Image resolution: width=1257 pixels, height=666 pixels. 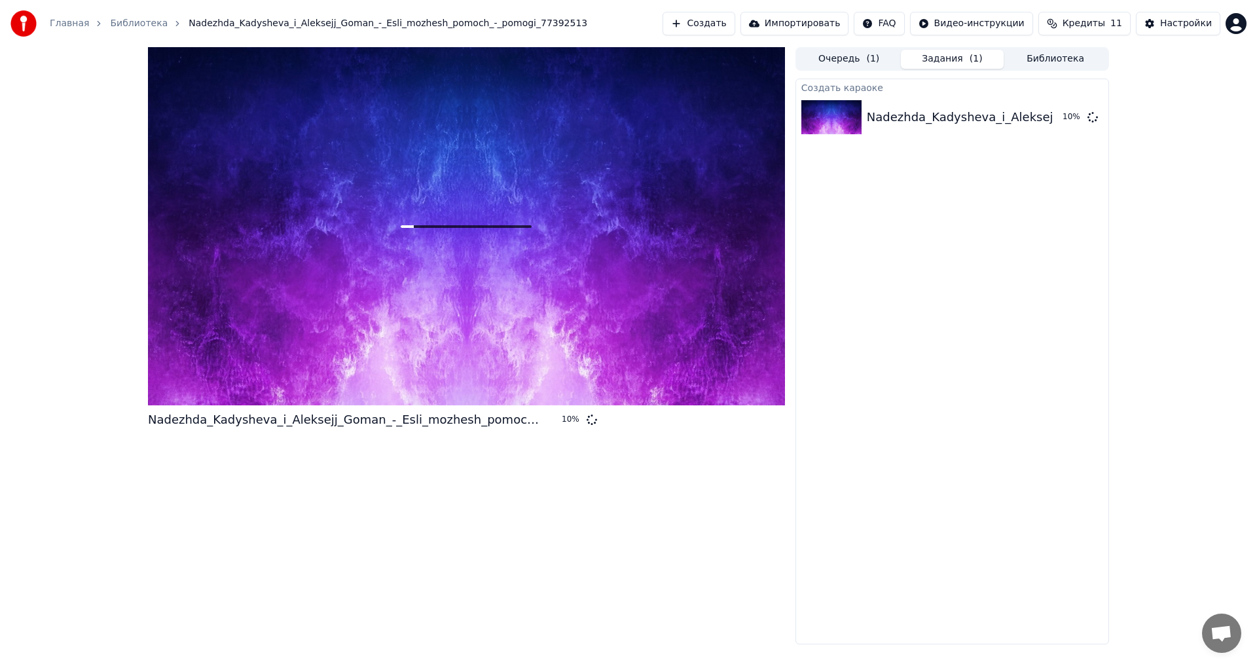 I want to click on button: Библиотека, so click(x=1055, y=59).